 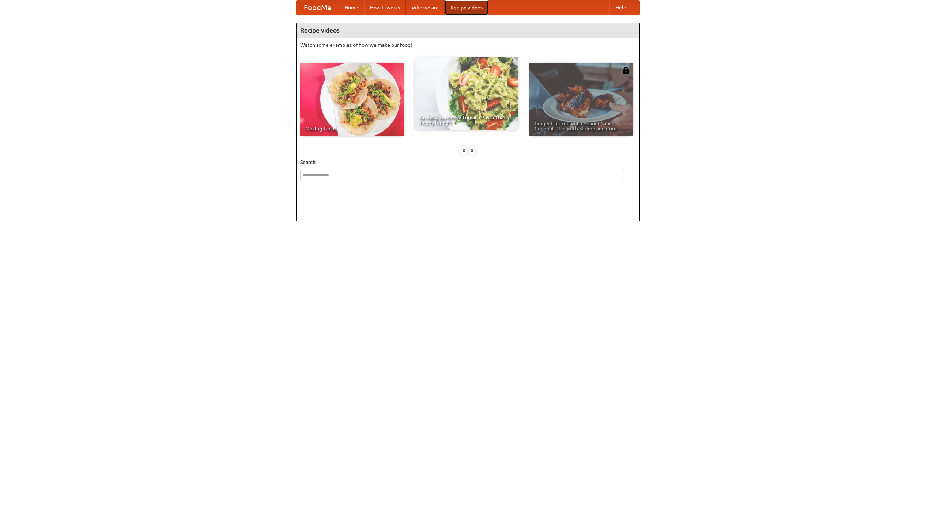 What do you see at coordinates (466, 94) in the screenshot?
I see `a: An Easy, Summery Tomato Pasta That's Ready for Fall` at bounding box center [466, 94].